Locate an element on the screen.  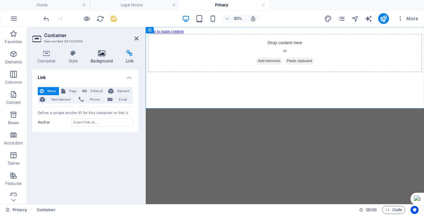
p: Accordion is located at coordinates (13, 143).